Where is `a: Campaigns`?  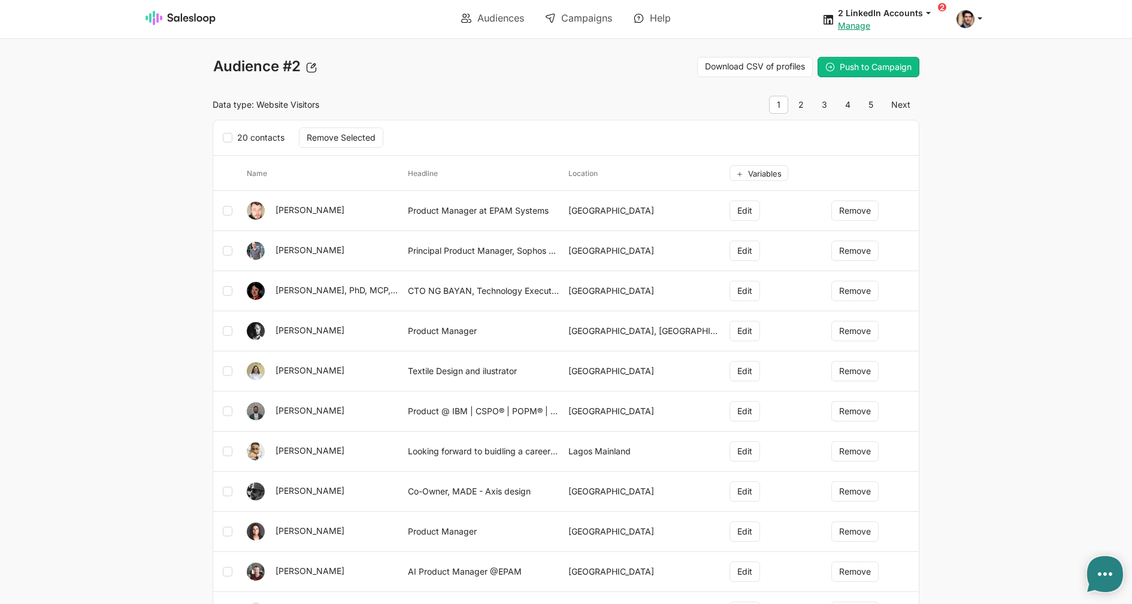
a: Campaigns is located at coordinates (579, 18).